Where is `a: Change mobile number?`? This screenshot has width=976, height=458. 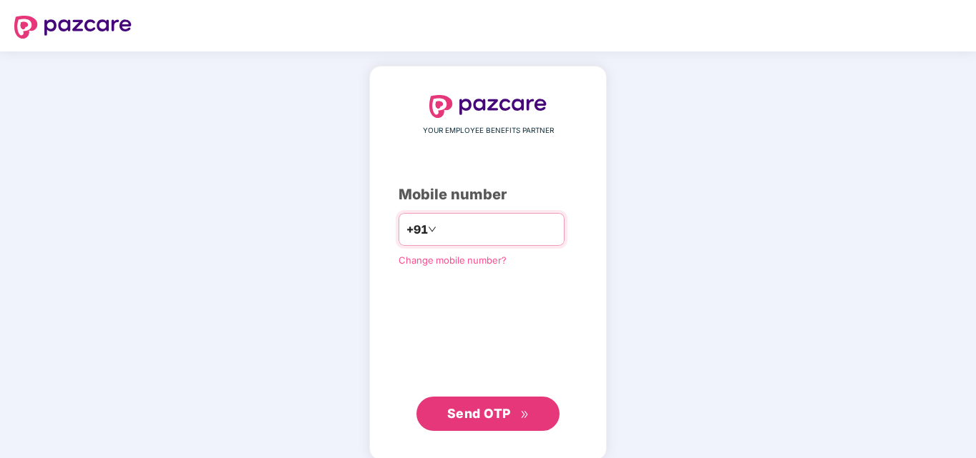 a: Change mobile number? is located at coordinates (452, 260).